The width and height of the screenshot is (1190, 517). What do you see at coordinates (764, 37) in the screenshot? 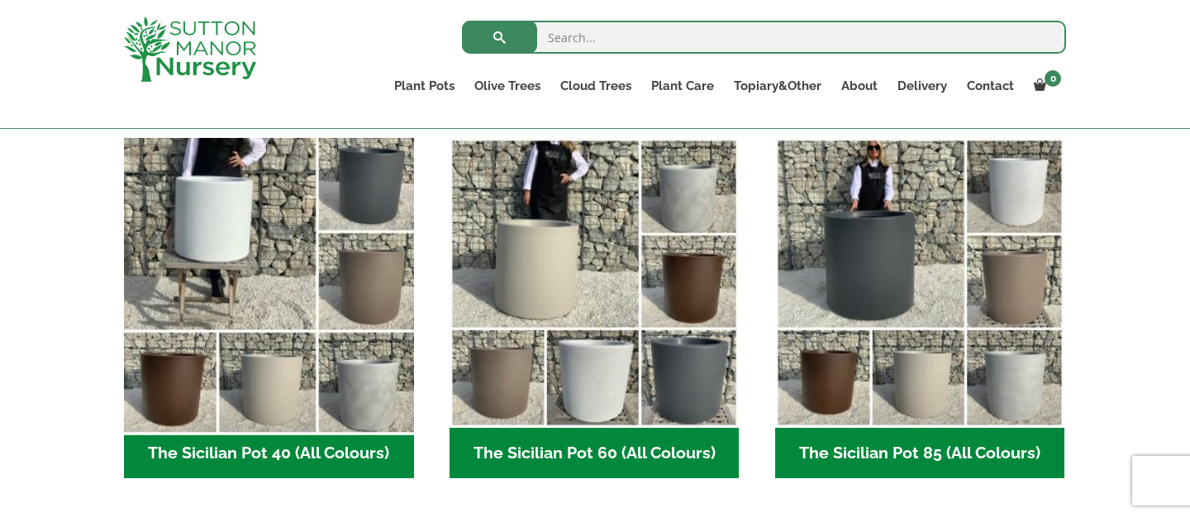
I see `input: Search...` at bounding box center [764, 37].